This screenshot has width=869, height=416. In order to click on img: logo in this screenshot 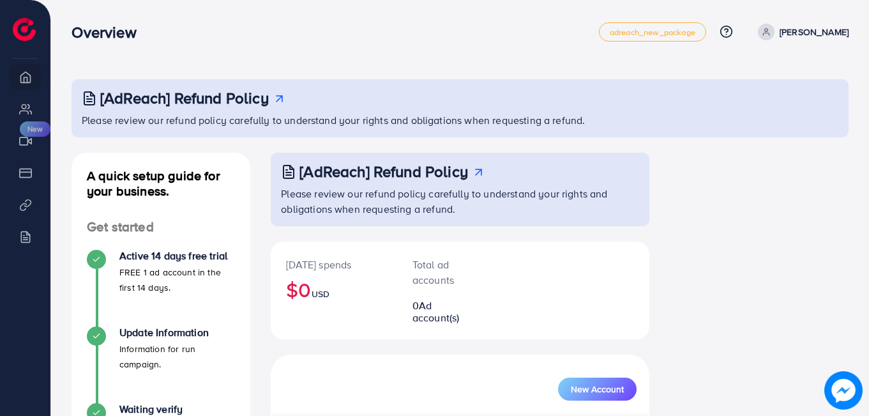, I will do `click(24, 29)`.